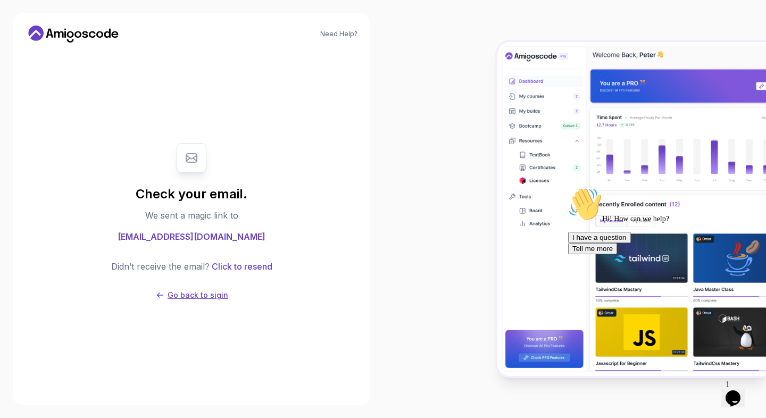  What do you see at coordinates (100, 38) in the screenshot?
I see `div: 👋Hi! How can we help?I have a questionTell me more` at bounding box center [100, 38].